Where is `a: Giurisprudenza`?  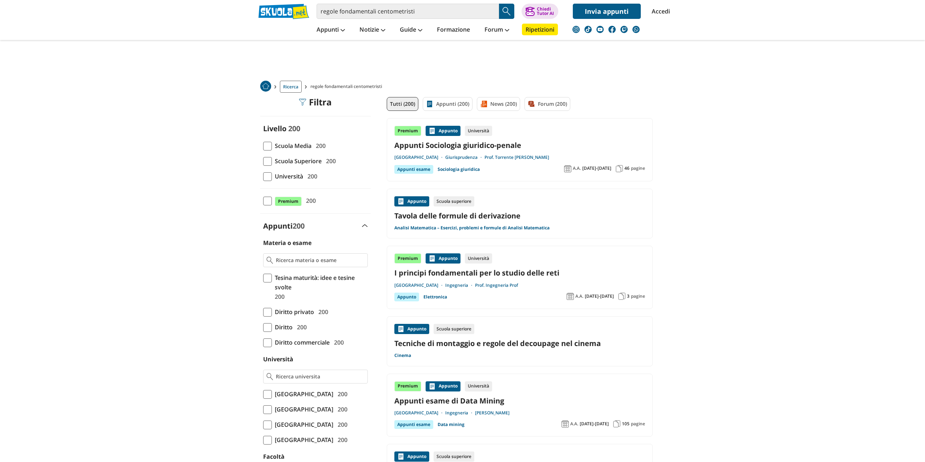 a: Giurisprudenza is located at coordinates (465, 157).